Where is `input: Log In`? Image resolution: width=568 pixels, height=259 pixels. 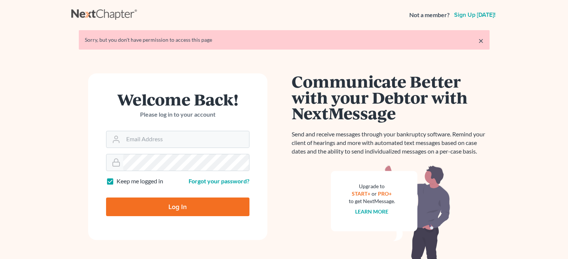
input: Log In is located at coordinates (178, 207).